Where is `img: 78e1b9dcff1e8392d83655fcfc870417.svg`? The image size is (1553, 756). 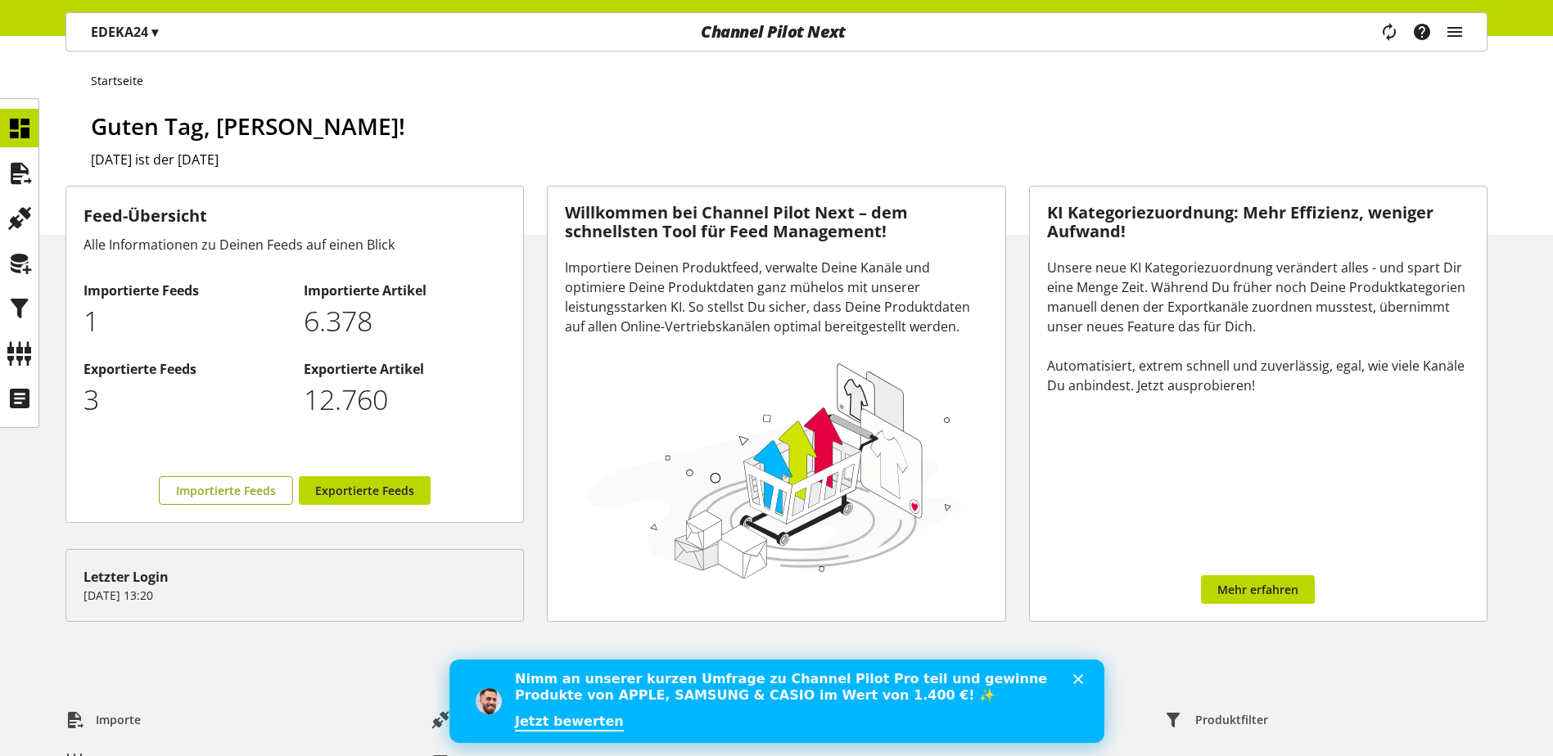 img: 78e1b9dcff1e8392d83655fcfc870417.svg is located at coordinates (773, 470).